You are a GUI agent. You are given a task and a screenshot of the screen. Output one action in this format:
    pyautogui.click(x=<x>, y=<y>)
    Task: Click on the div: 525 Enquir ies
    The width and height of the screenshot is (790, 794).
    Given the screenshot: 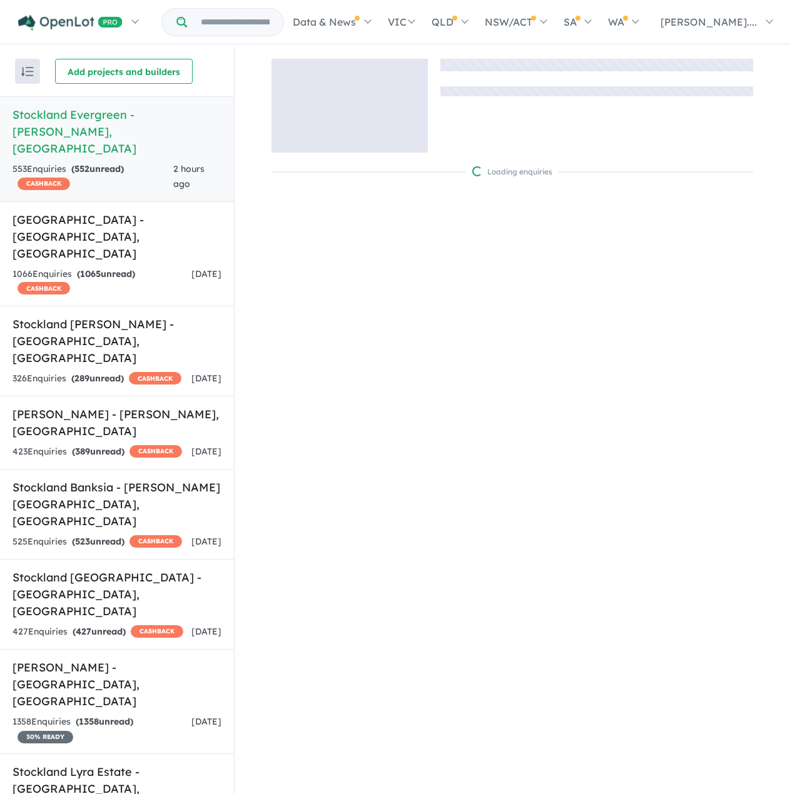 What is the action you would take?
    pyautogui.click(x=97, y=542)
    